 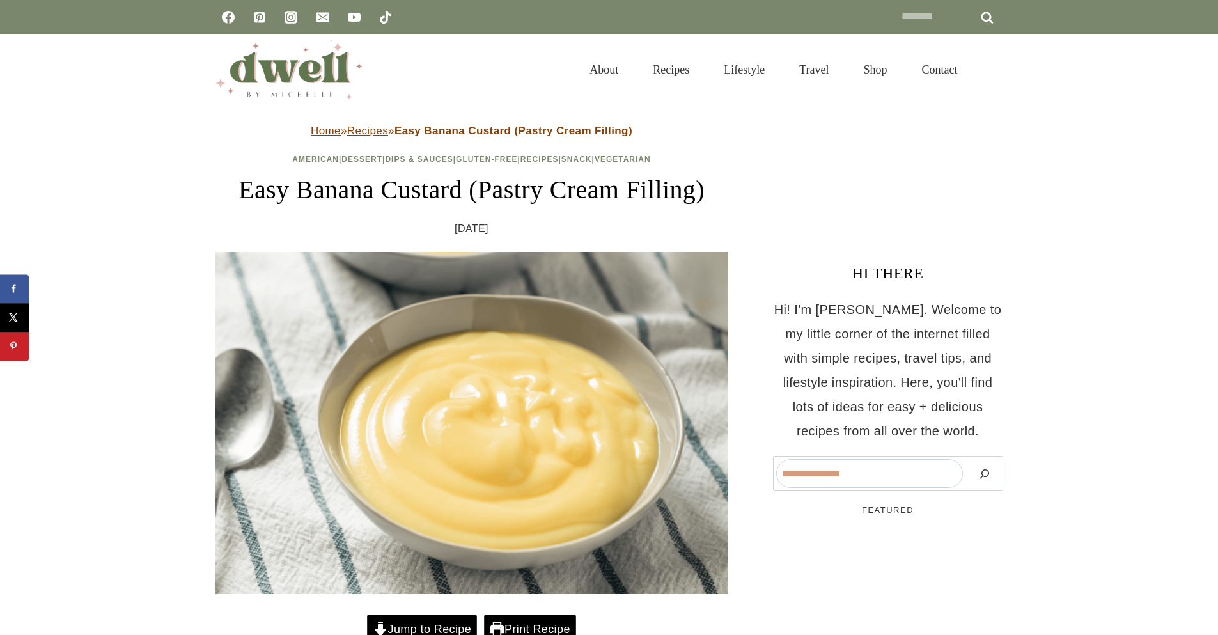 I want to click on a: Snack, so click(x=577, y=159).